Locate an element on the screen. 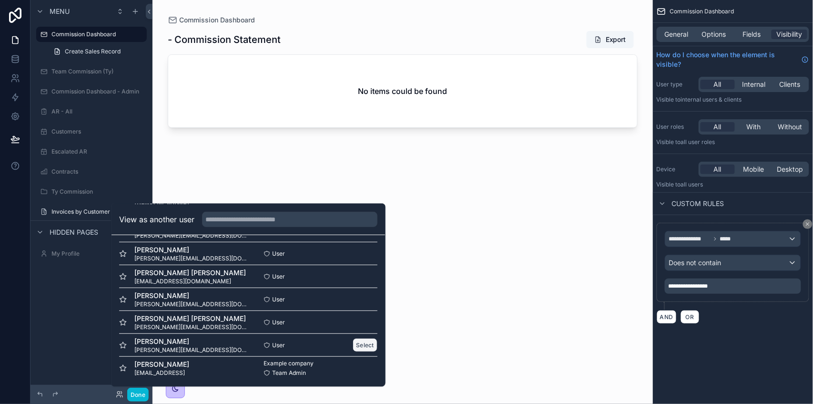  span: Fields is located at coordinates (752, 34).